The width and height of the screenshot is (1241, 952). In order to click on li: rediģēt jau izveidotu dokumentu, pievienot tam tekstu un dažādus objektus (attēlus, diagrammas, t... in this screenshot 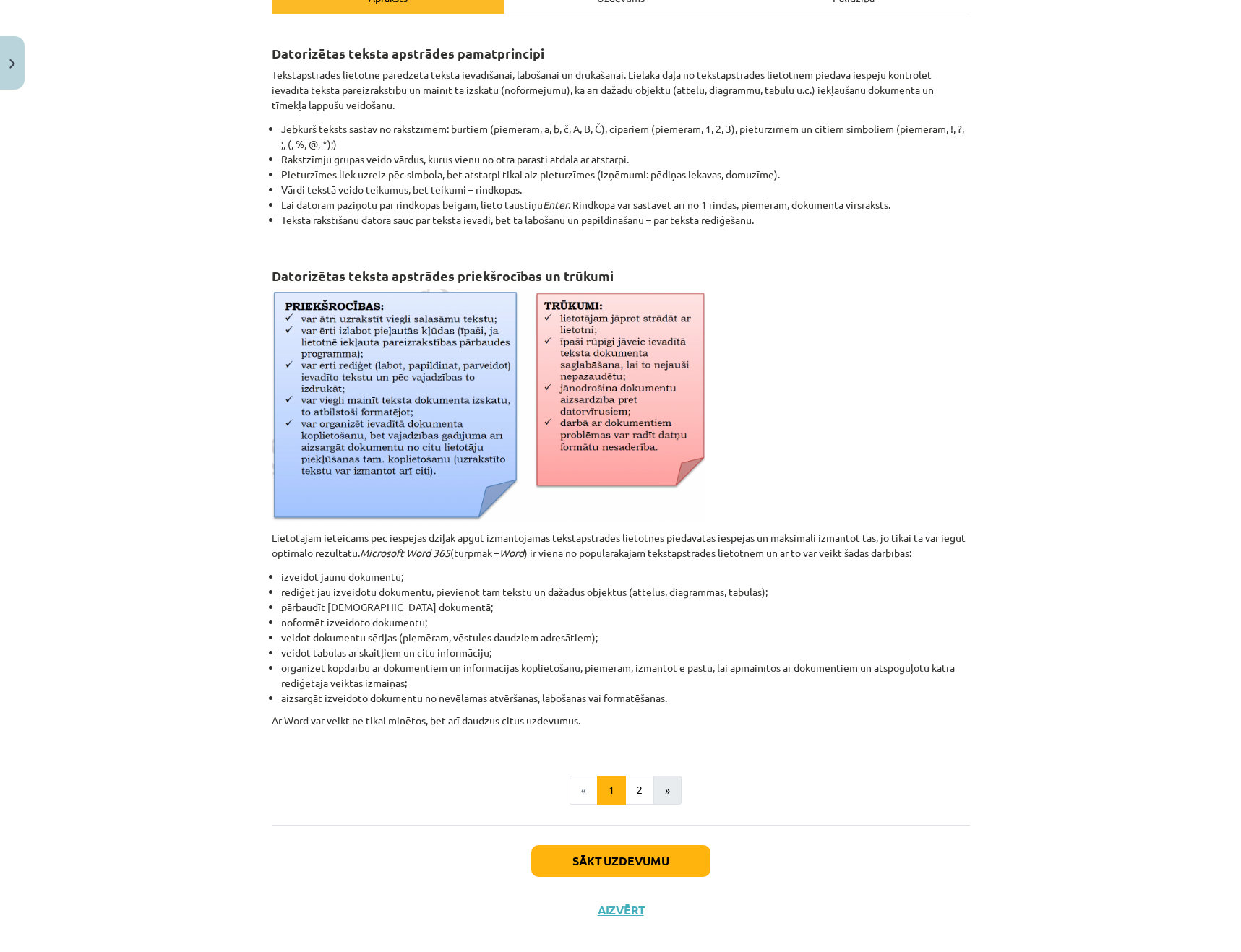, I will do `click(625, 591)`.